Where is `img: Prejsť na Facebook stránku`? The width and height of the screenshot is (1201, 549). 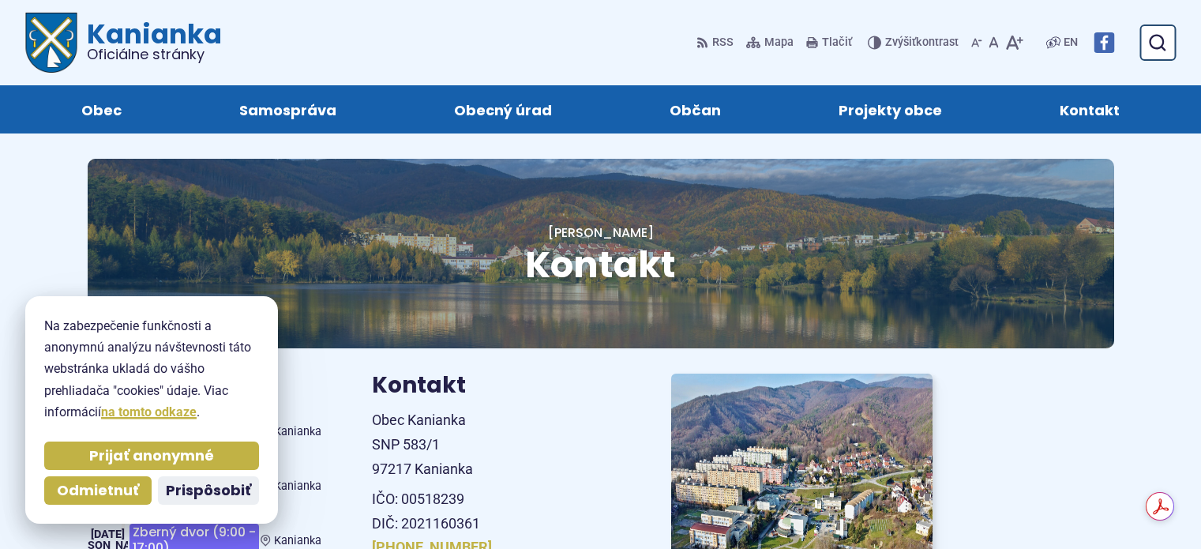 img: Prejsť na Facebook stránku is located at coordinates (1104, 43).